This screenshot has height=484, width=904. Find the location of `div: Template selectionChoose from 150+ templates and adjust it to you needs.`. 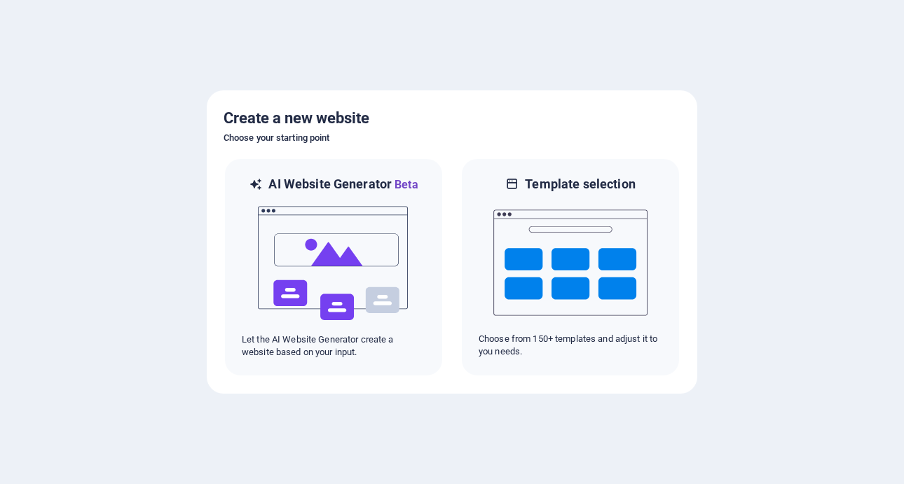

div: Template selectionChoose from 150+ templates and adjust it to you needs. is located at coordinates (570, 267).